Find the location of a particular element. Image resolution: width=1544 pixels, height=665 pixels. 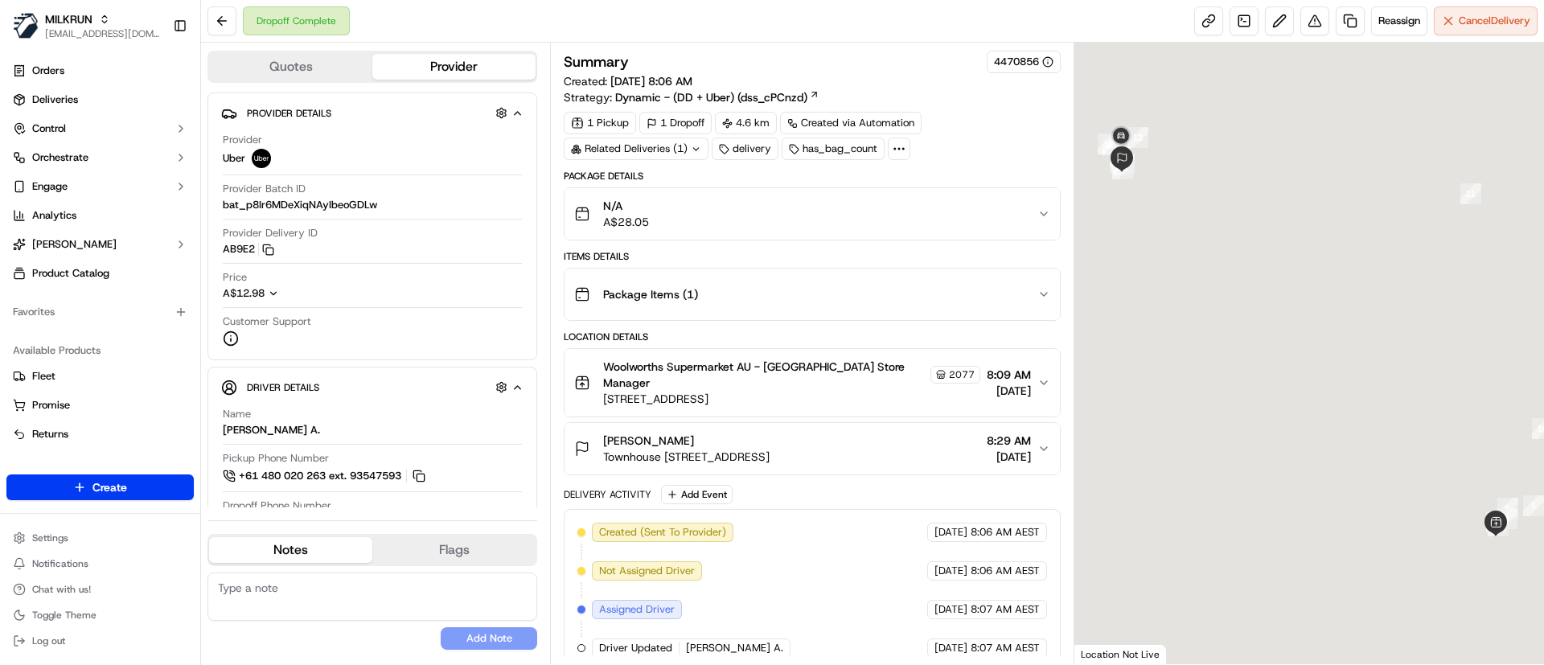

button: Flags is located at coordinates (453, 550).